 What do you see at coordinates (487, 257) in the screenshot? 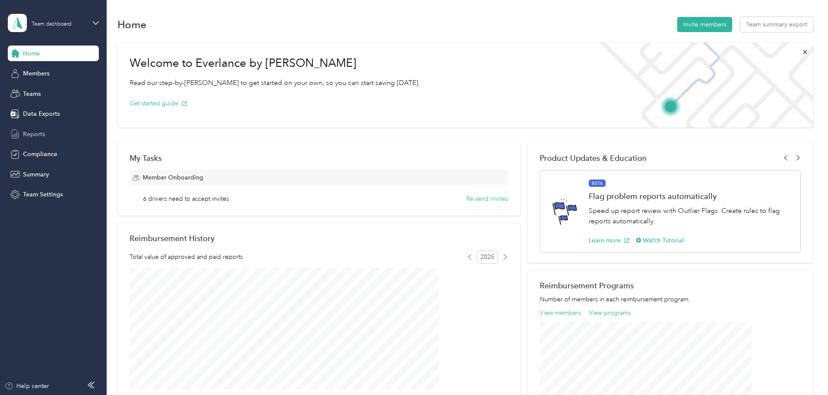
I see `span: 2025` at bounding box center [487, 257].